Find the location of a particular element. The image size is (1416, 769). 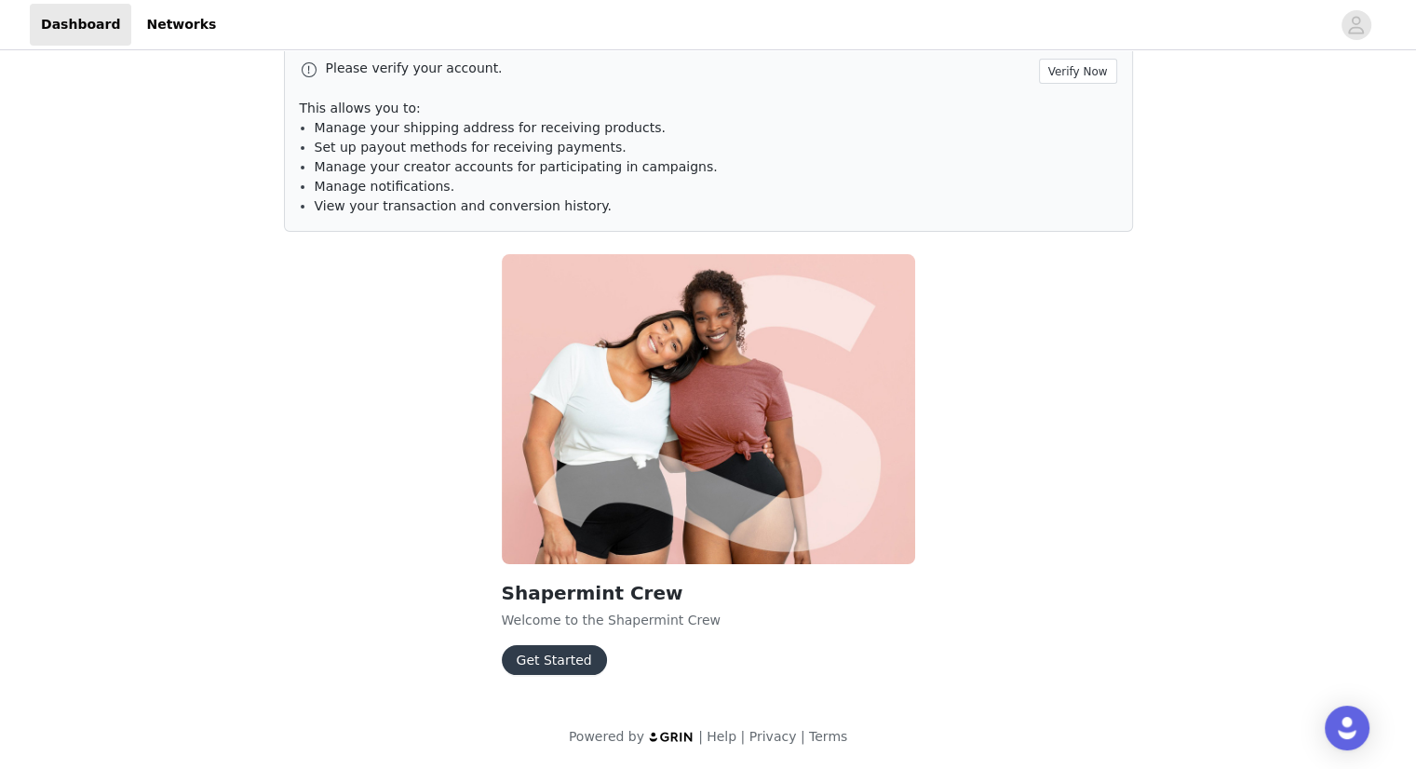

a: Networks is located at coordinates (181, 24).